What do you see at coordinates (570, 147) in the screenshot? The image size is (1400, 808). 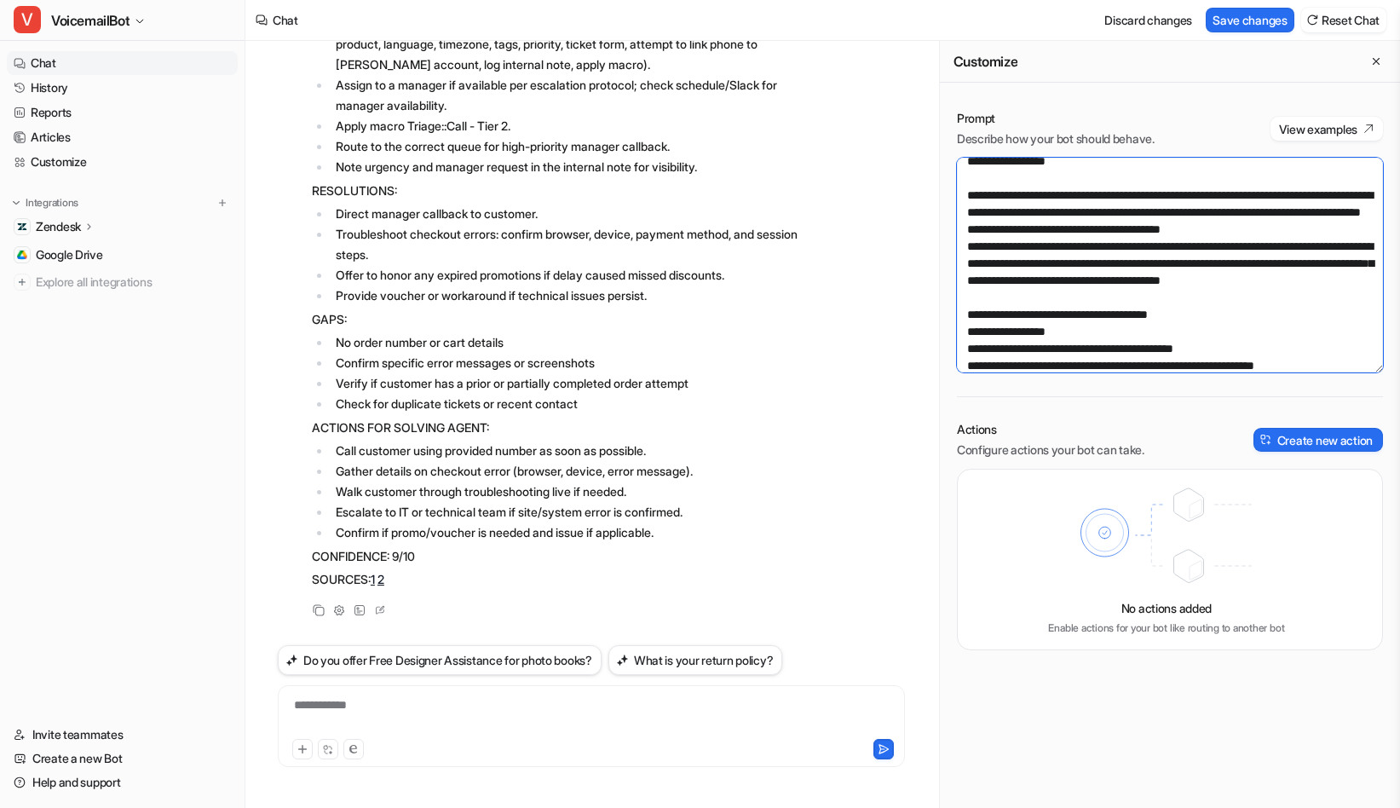 I see `li: Route to the correct queue for high-priority manager callback.` at bounding box center [570, 147].